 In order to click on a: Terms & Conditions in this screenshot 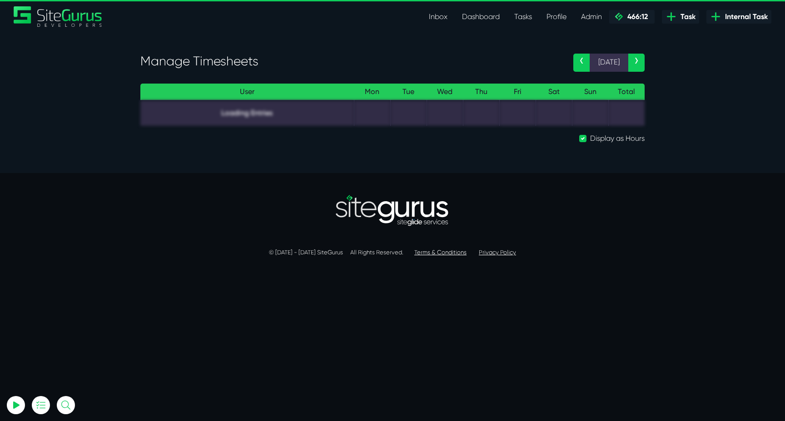, I will do `click(440, 252)`.